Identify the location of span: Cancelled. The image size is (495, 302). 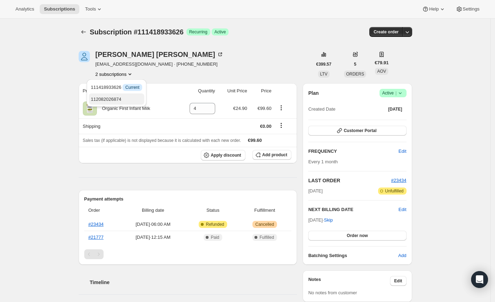
(264, 224).